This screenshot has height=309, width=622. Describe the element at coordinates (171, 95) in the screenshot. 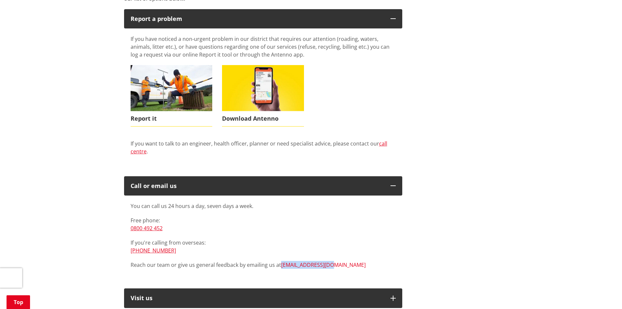

I see `a: Report it` at that location.